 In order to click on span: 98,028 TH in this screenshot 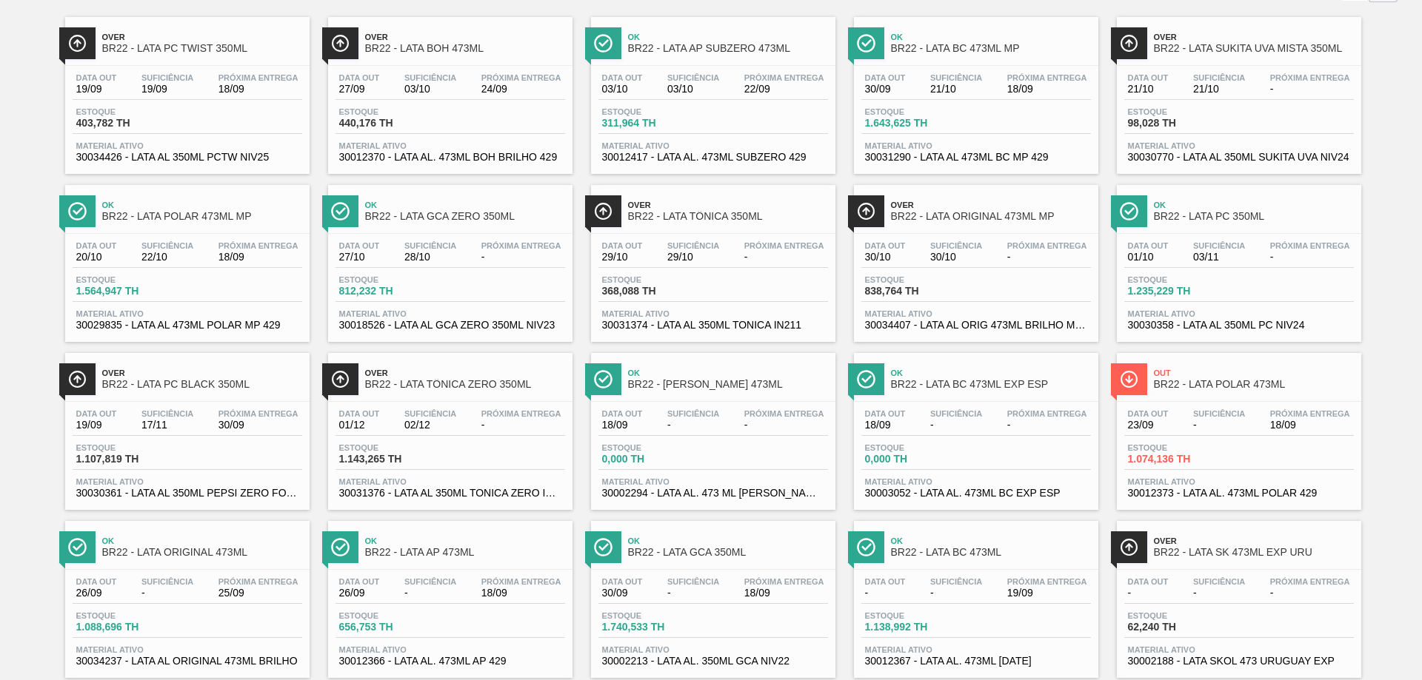, I will do `click(1179, 123)`.